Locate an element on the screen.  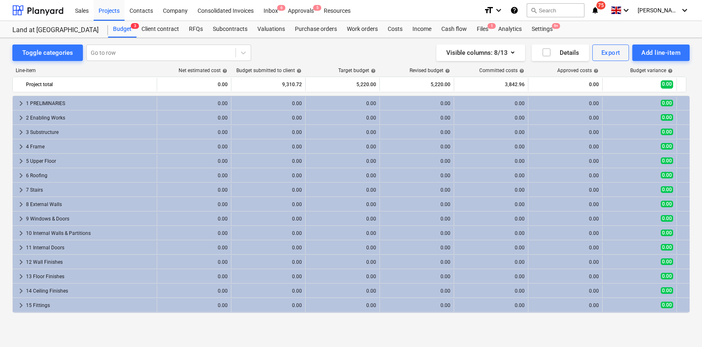
div: Costs is located at coordinates (395, 29).